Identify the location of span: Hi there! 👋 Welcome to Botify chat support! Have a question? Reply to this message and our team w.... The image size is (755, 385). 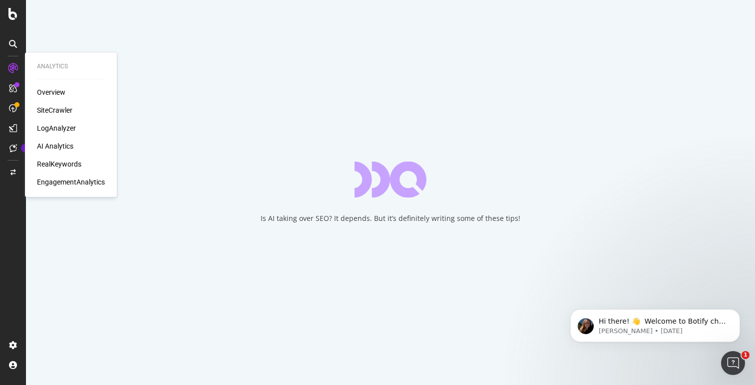
(107, 53).